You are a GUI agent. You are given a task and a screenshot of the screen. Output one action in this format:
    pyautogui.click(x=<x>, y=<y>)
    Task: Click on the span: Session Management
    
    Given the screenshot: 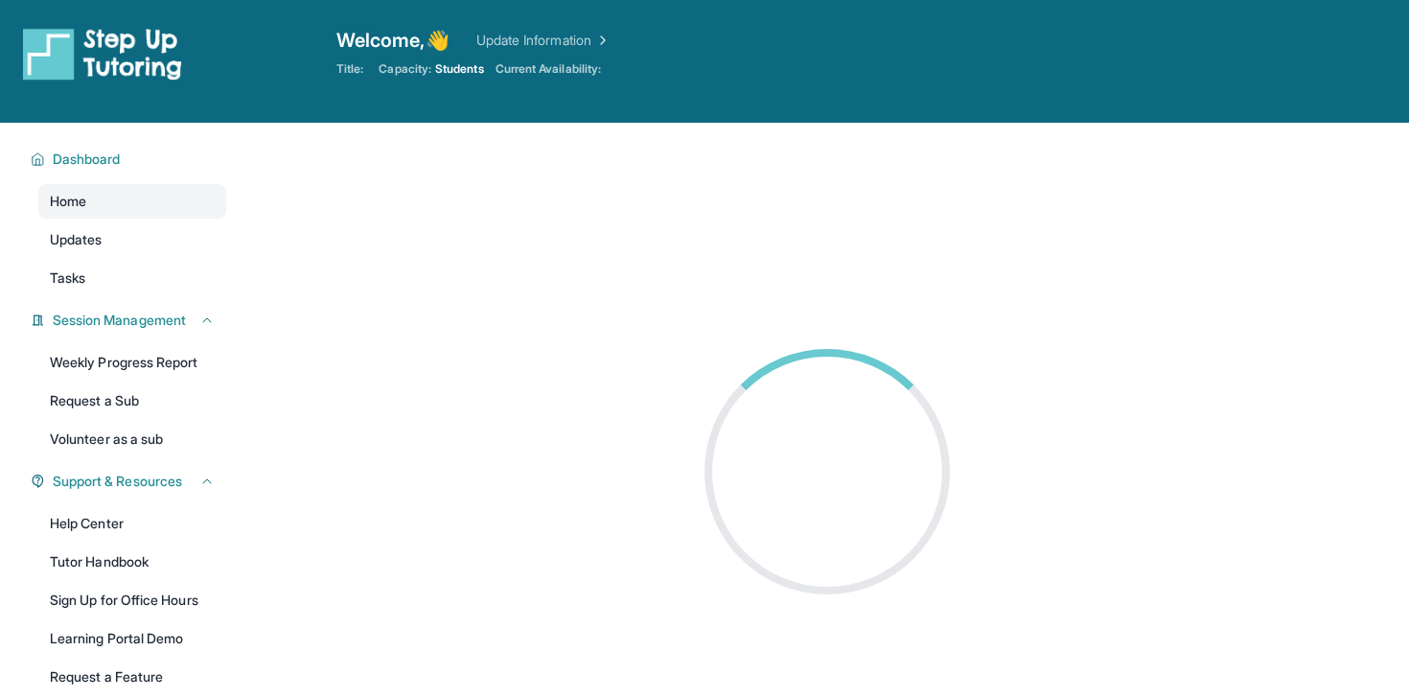 What is the action you would take?
    pyautogui.click(x=119, y=320)
    